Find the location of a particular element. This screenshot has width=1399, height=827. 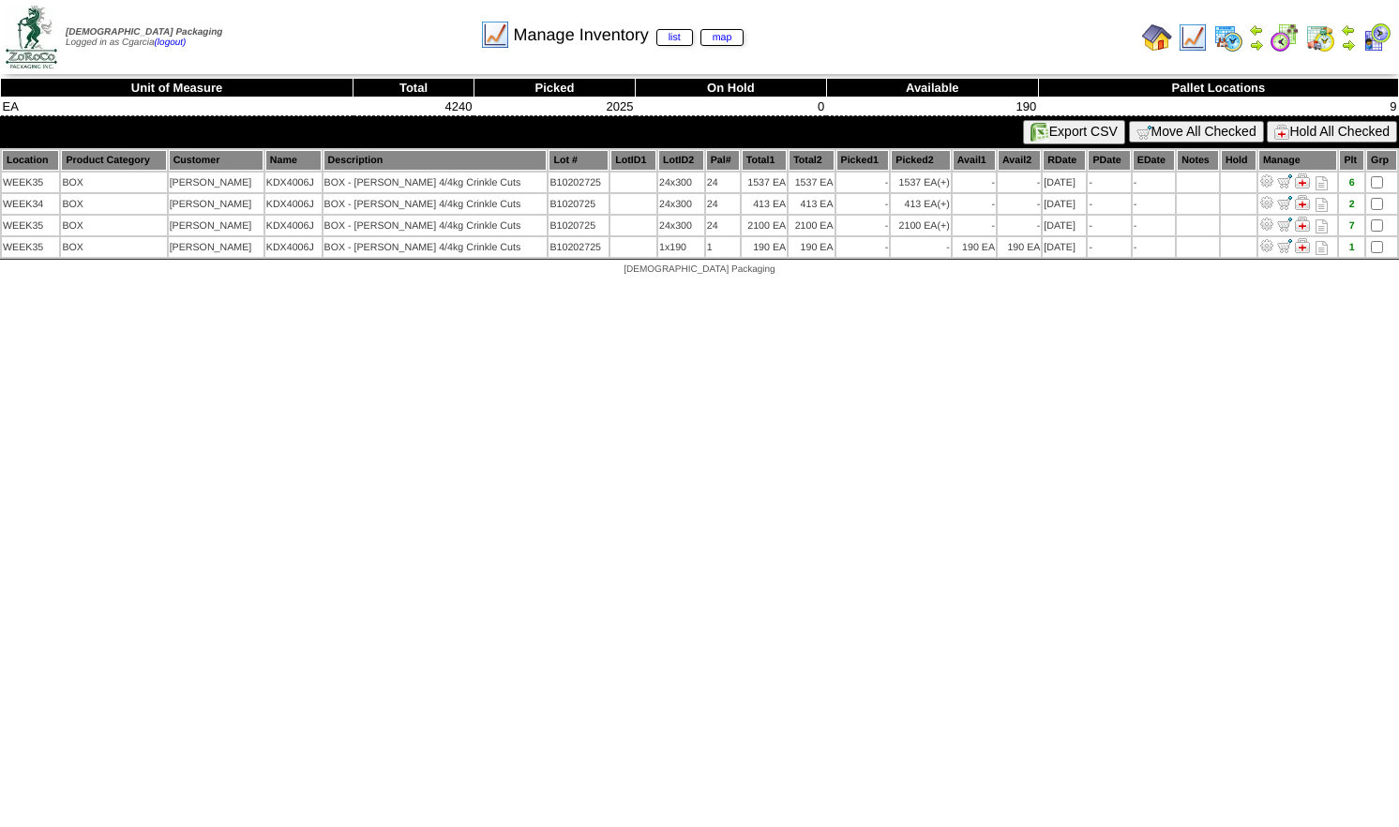

img: calendarcustomer.gif is located at coordinates (1377, 38).